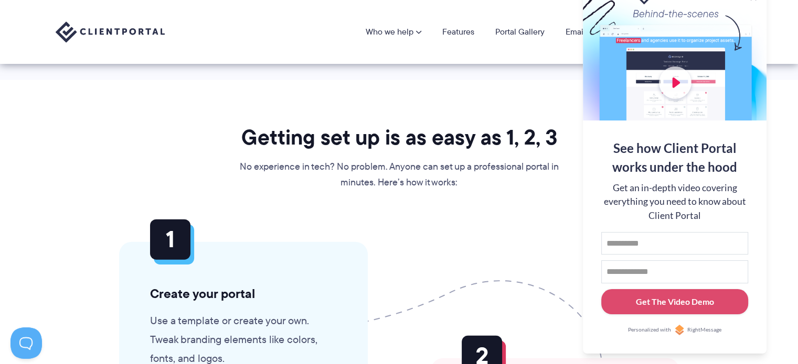  Describe the element at coordinates (399, 175) in the screenshot. I see `p: No experience in tech? No problem. Anyone can set up a professional portal in minutes. Here’s how...` at that location.